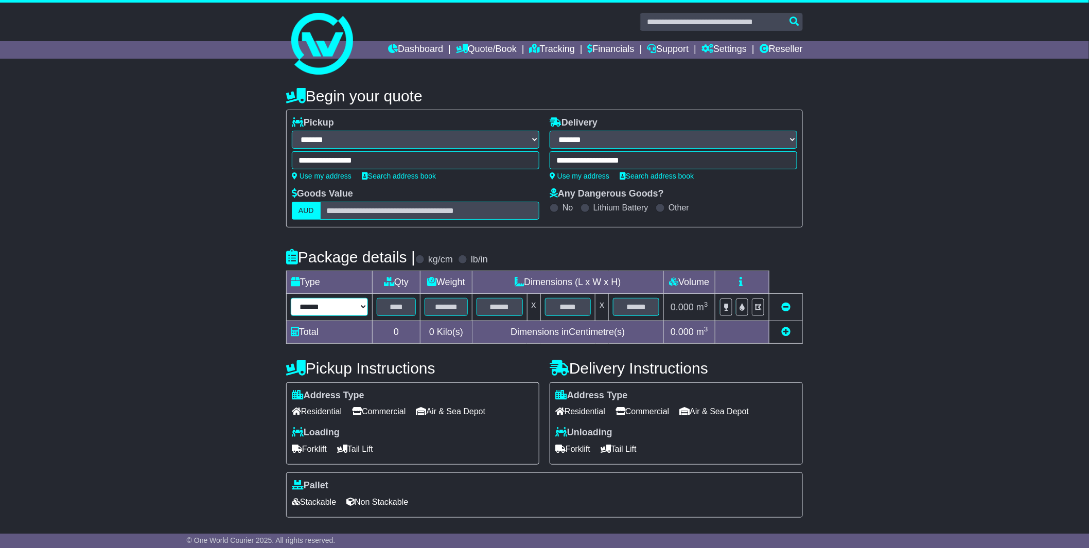 This screenshot has width=1089, height=548. I want to click on label: Delivery, so click(573, 123).